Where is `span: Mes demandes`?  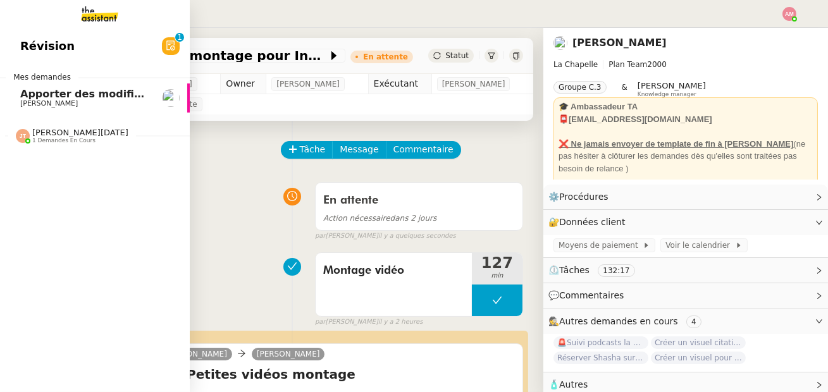 span: Mes demandes is located at coordinates (42, 77).